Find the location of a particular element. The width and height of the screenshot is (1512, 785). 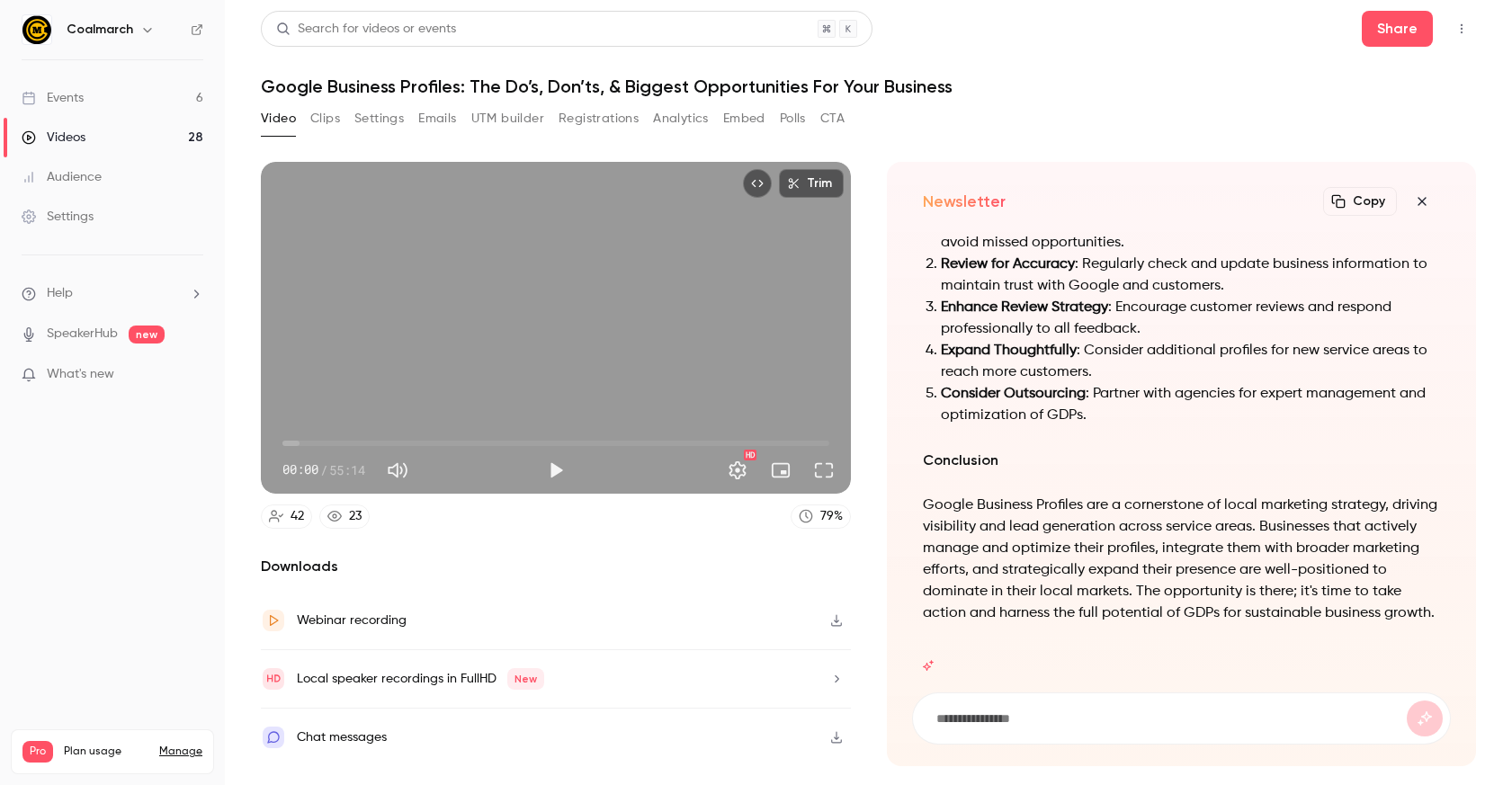

button: Embed video is located at coordinates (757, 184).